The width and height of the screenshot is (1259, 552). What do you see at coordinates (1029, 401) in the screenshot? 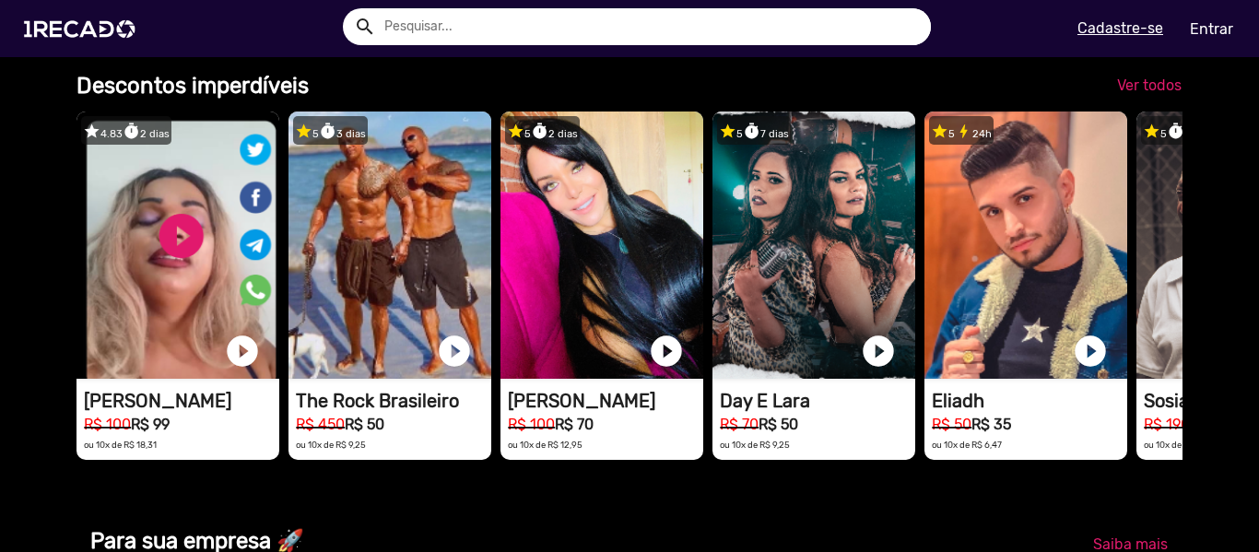
I see `h1: Eliadh` at bounding box center [1029, 401].